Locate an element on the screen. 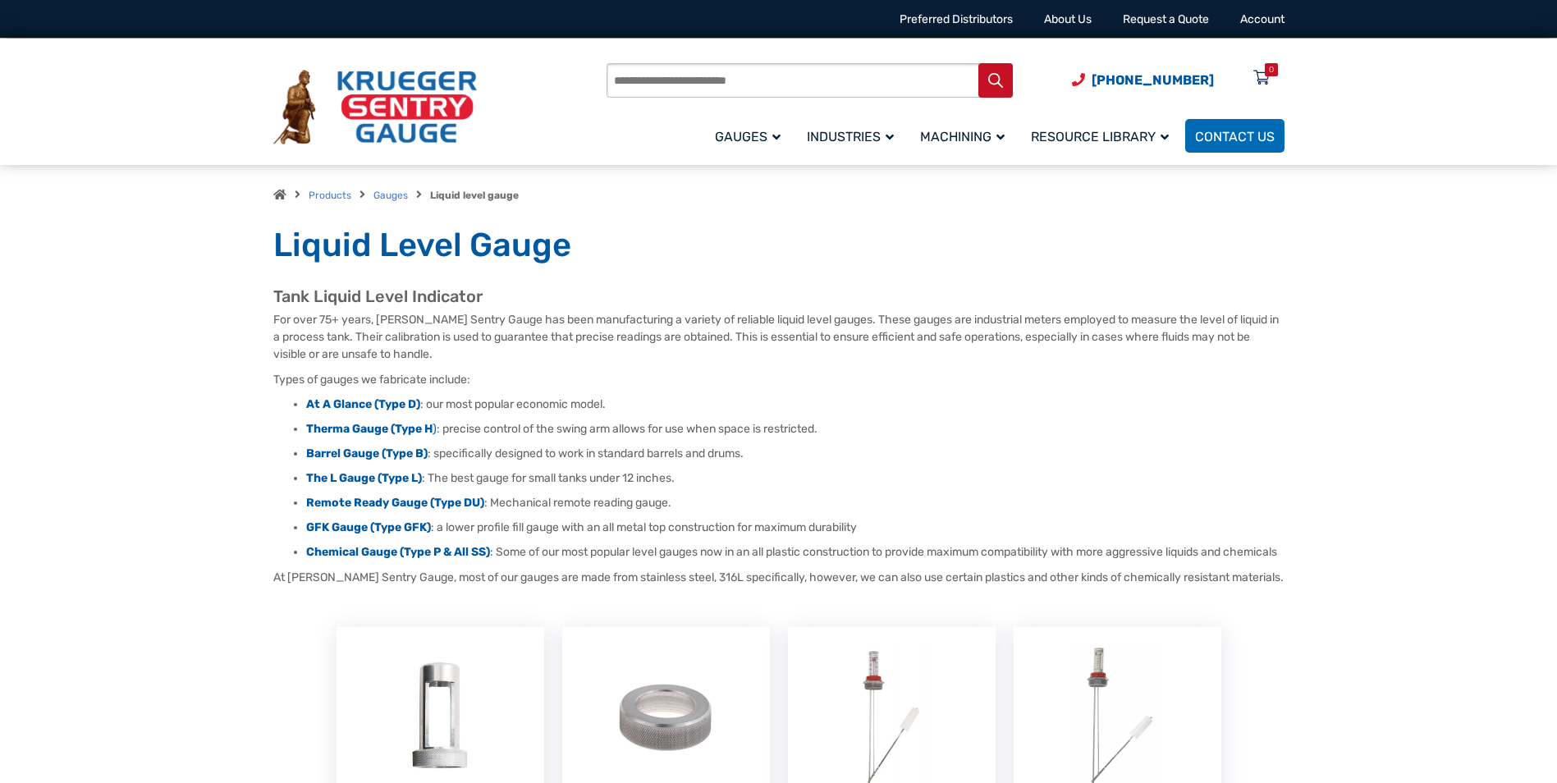 This screenshot has width=1557, height=783. a: At A Glance (Type D) is located at coordinates (363, 404).